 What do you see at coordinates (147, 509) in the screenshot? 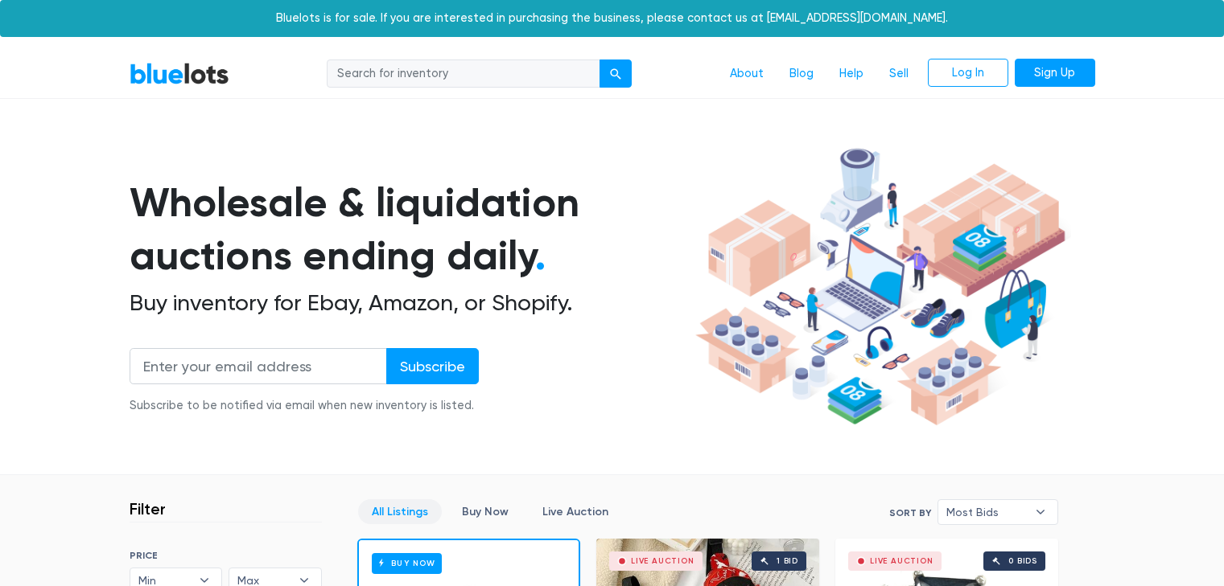
I see `h3: Filter` at bounding box center [147, 509].